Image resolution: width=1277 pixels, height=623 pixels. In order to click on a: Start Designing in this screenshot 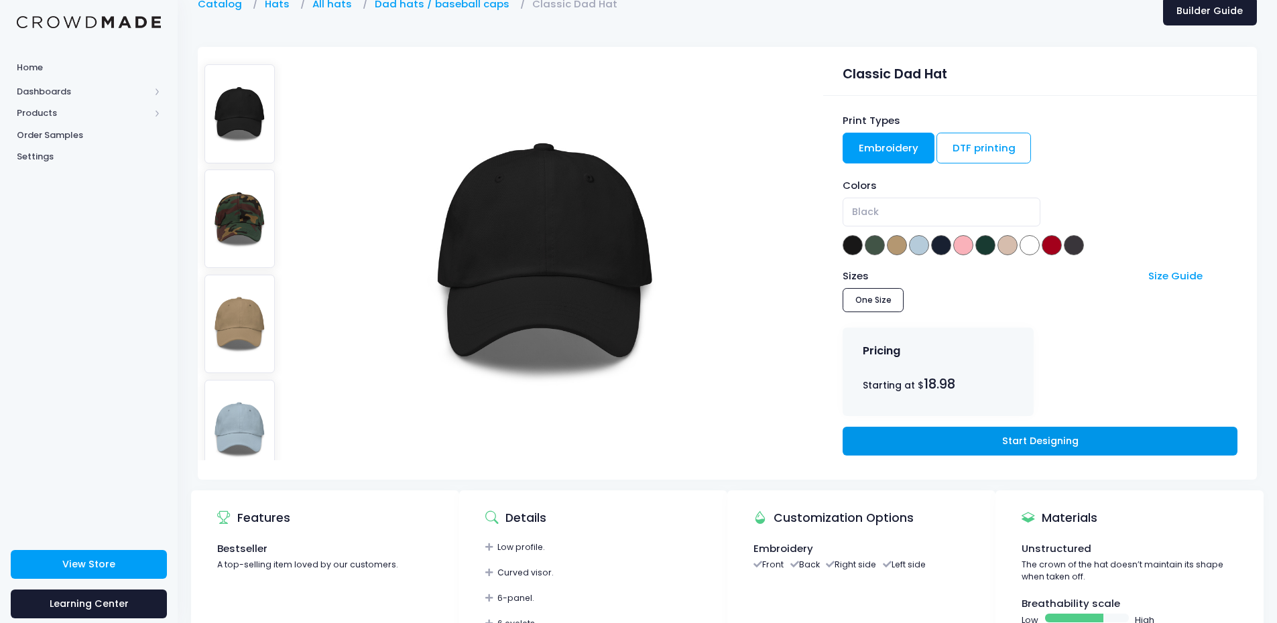, I will do `click(1040, 441)`.